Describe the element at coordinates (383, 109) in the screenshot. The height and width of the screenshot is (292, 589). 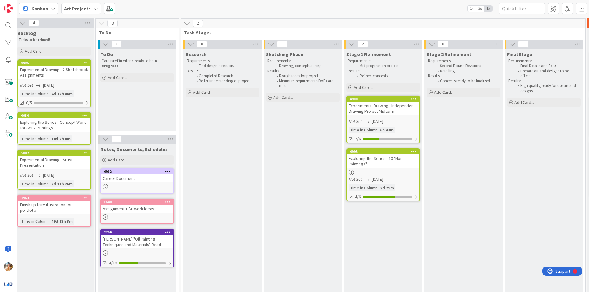
I see `div: Experimental Drawing - Independent Drawing Project Midterm` at that location.